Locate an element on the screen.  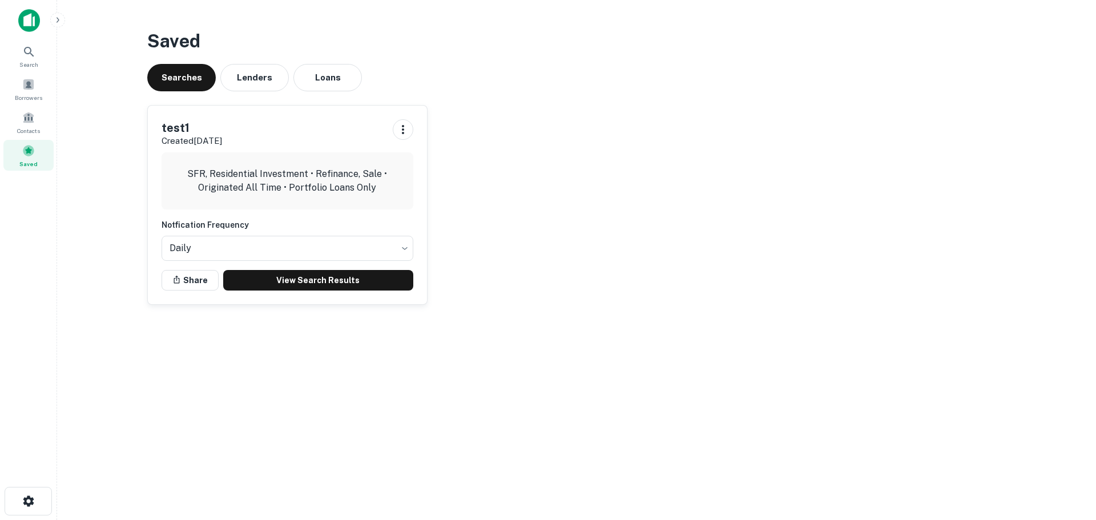
a: Search is located at coordinates (29, 56).